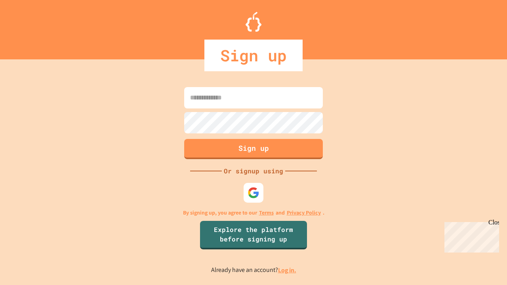 This screenshot has height=285, width=507. What do you see at coordinates (253, 270) in the screenshot?
I see `p: Already have an account?` at bounding box center [253, 270].